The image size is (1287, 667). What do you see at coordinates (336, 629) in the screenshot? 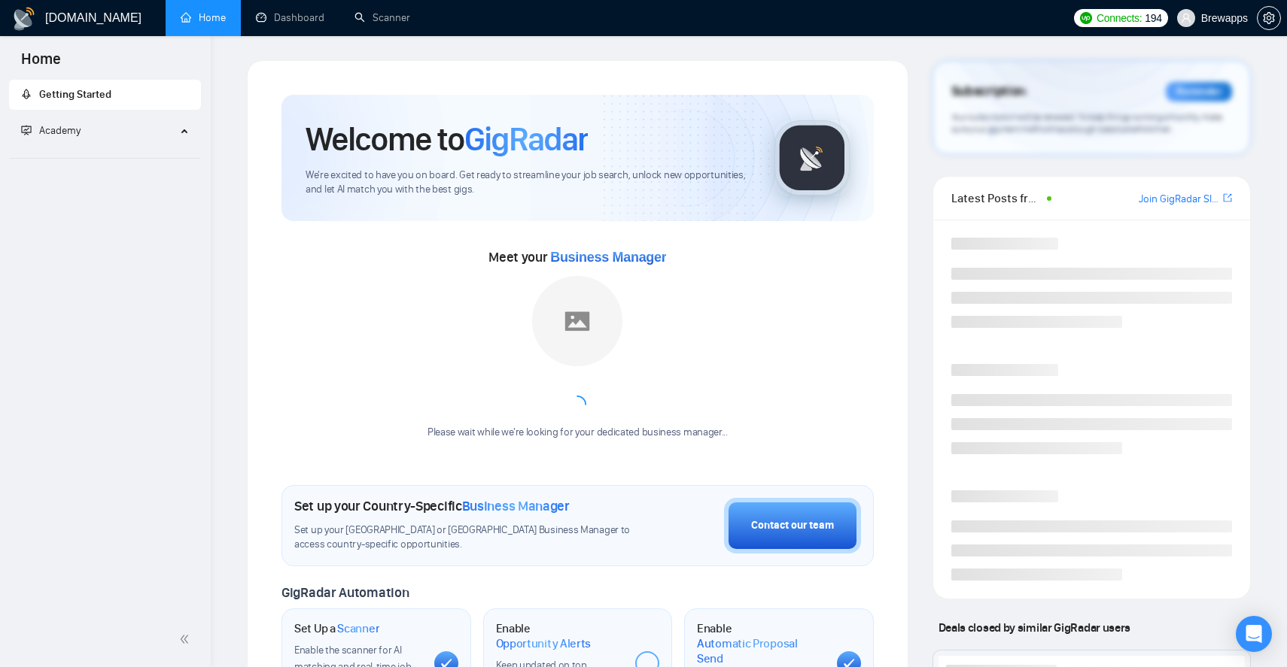
I see `h1: Set Up a` at bounding box center [336, 629].